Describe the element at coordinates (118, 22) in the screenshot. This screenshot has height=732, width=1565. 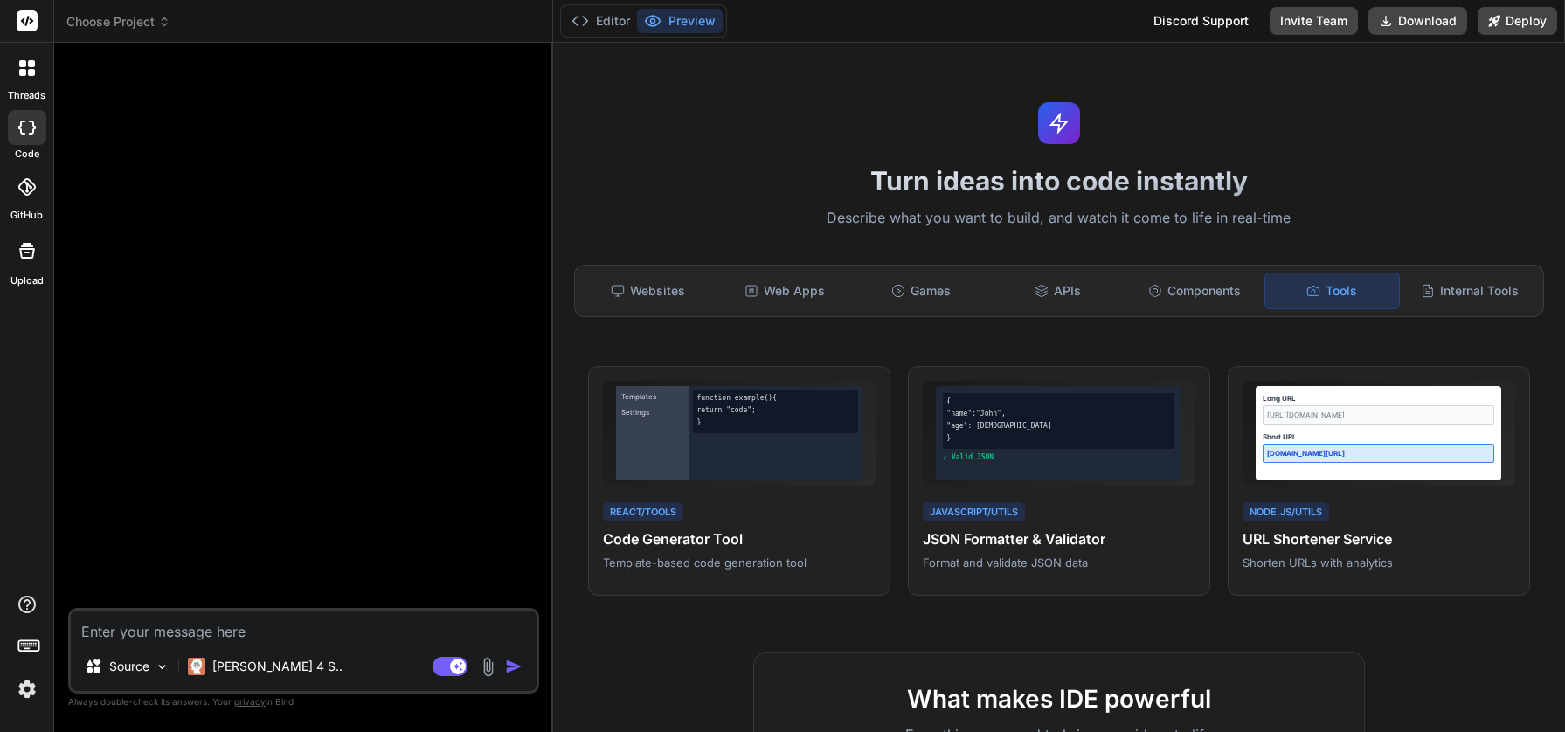
I see `span: Choose Project` at that location.